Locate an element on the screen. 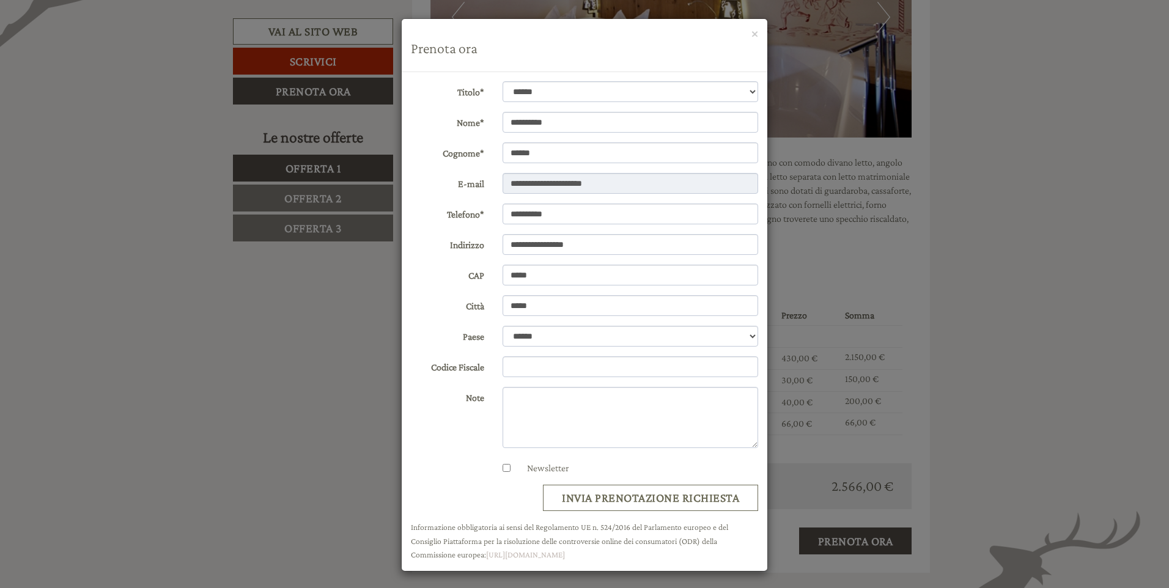  label: CAP is located at coordinates (448, 274).